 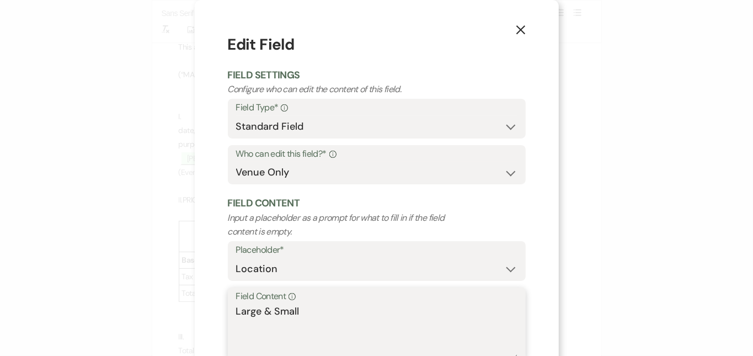 I want to click on label: Placeholder*, so click(x=377, y=250).